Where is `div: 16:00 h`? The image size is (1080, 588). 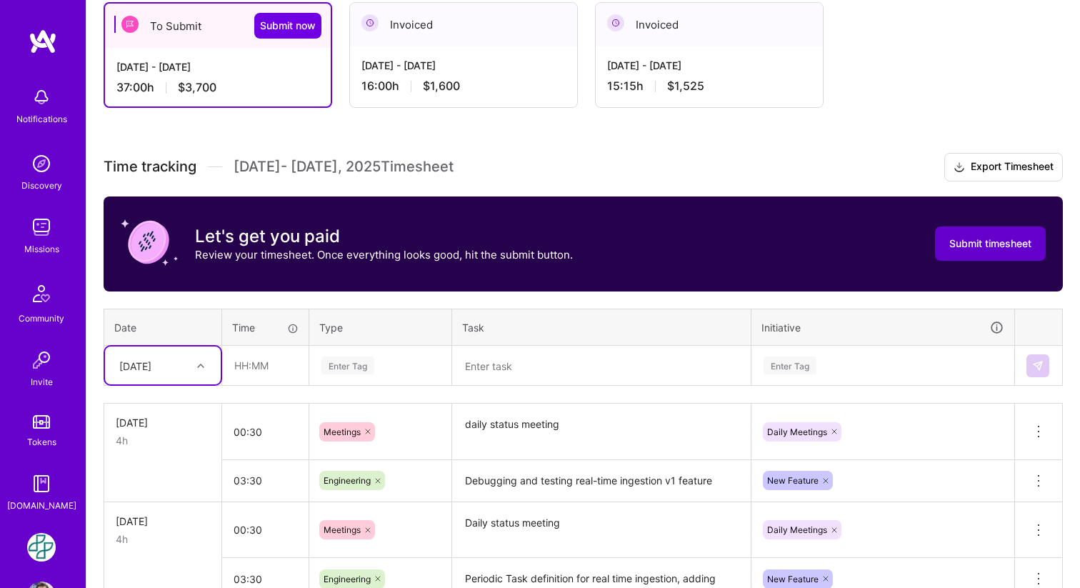 div: 16:00 h is located at coordinates (464, 86).